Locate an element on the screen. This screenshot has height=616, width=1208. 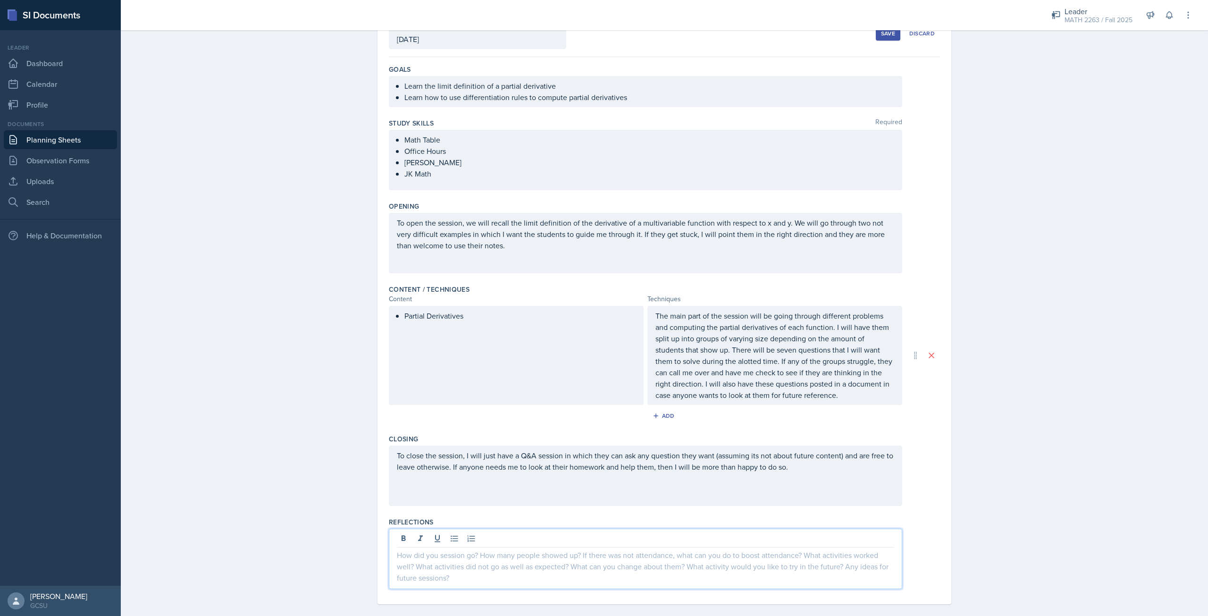
p: To open the session, we will recall the limit definition of the derivative of a multivariable fun... is located at coordinates (645, 234).